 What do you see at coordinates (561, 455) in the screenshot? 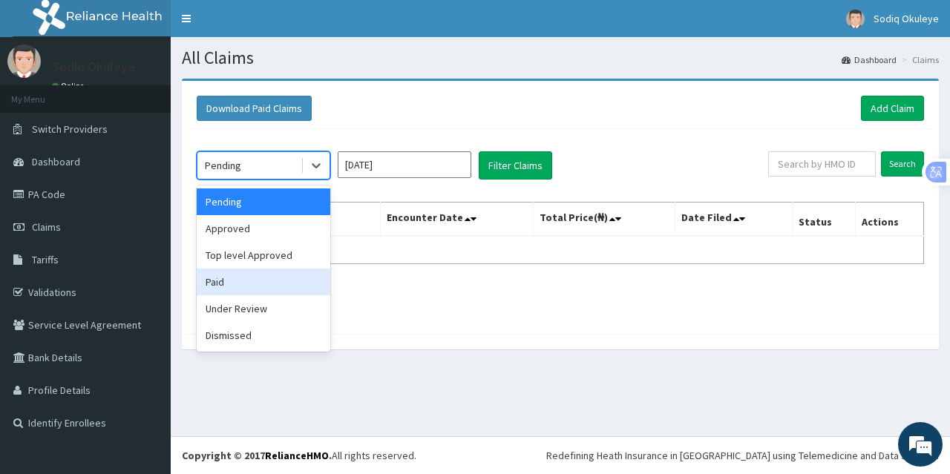
I see `footer: All rights reserved.` at bounding box center [561, 455].